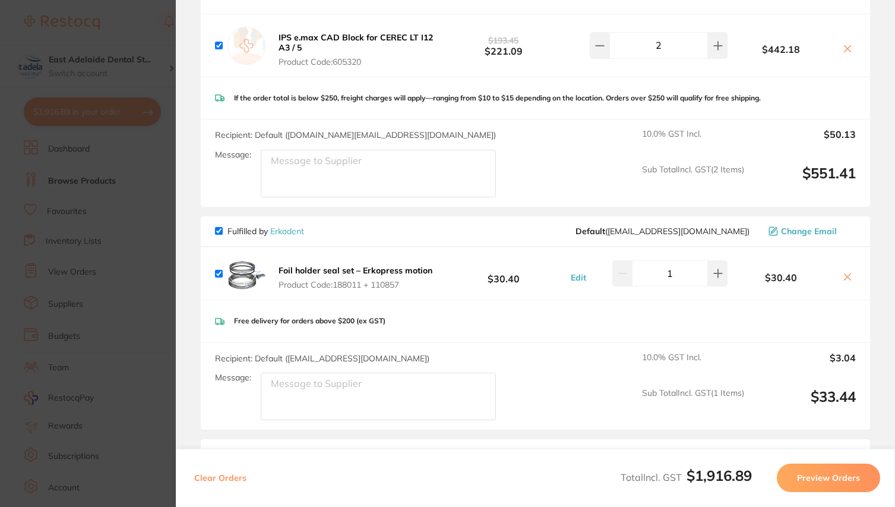 Image resolution: width=895 pixels, height=507 pixels. Describe the element at coordinates (356, 42) in the screenshot. I see `b: IPS e.max CAD Block for CEREC LT I12 A3 / 5` at that location.